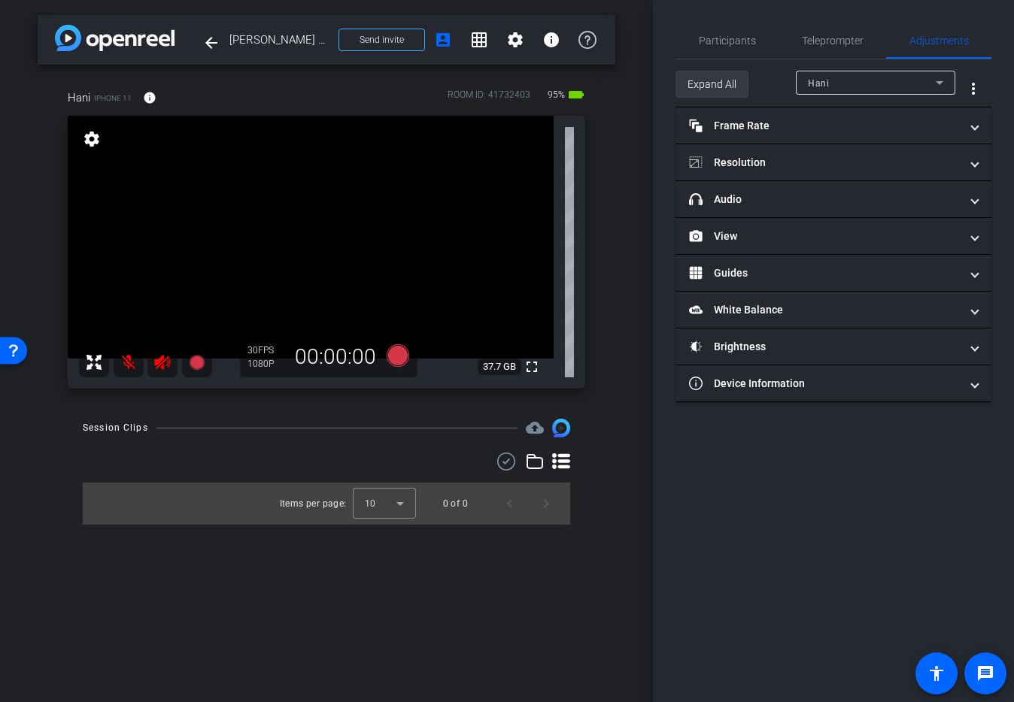 This screenshot has width=1014, height=702. I want to click on span: Send invite, so click(381, 40).